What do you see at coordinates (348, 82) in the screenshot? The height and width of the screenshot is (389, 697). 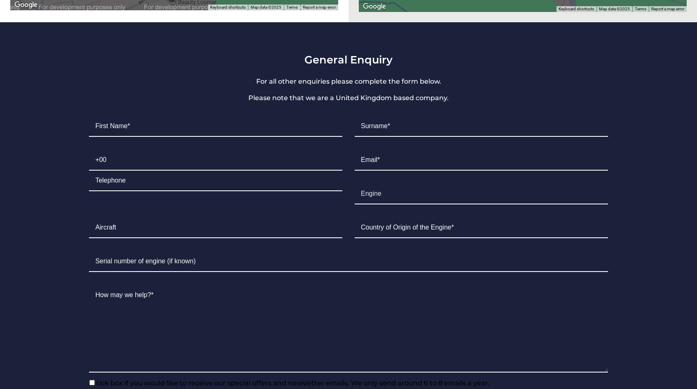 I see `p: For all other enquiries please complete the form below.` at bounding box center [348, 82].